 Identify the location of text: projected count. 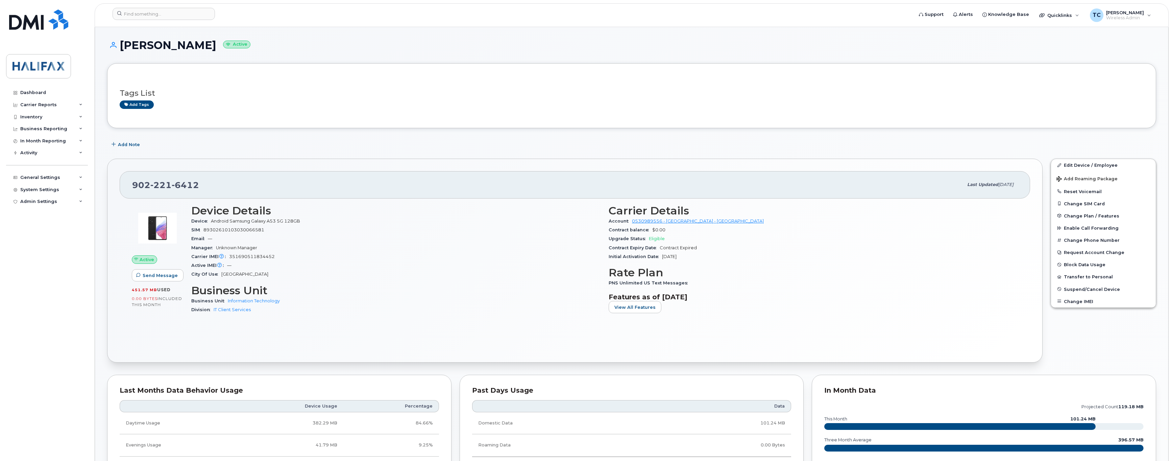
(1113, 406).